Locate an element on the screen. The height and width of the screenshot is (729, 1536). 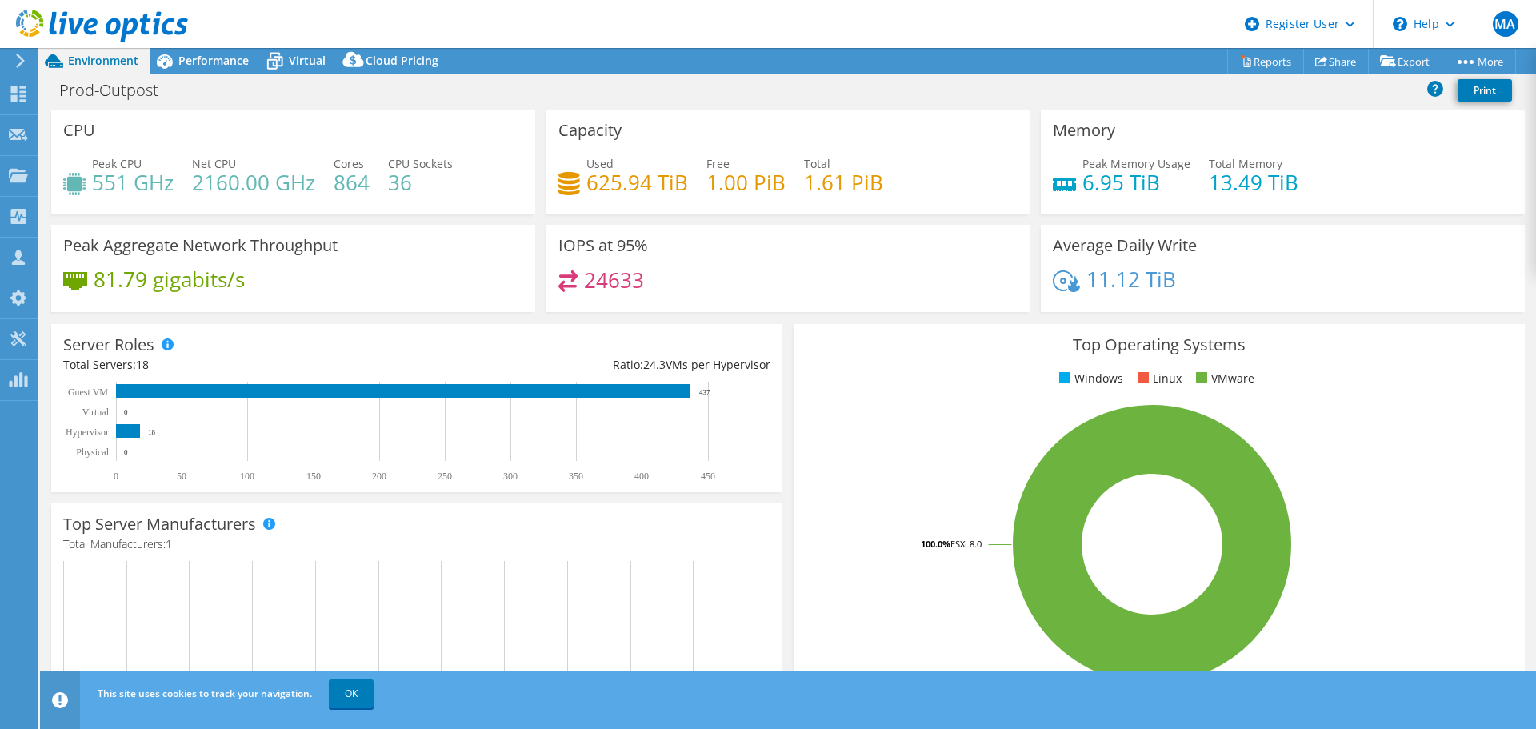
text: 250 is located at coordinates (445, 476).